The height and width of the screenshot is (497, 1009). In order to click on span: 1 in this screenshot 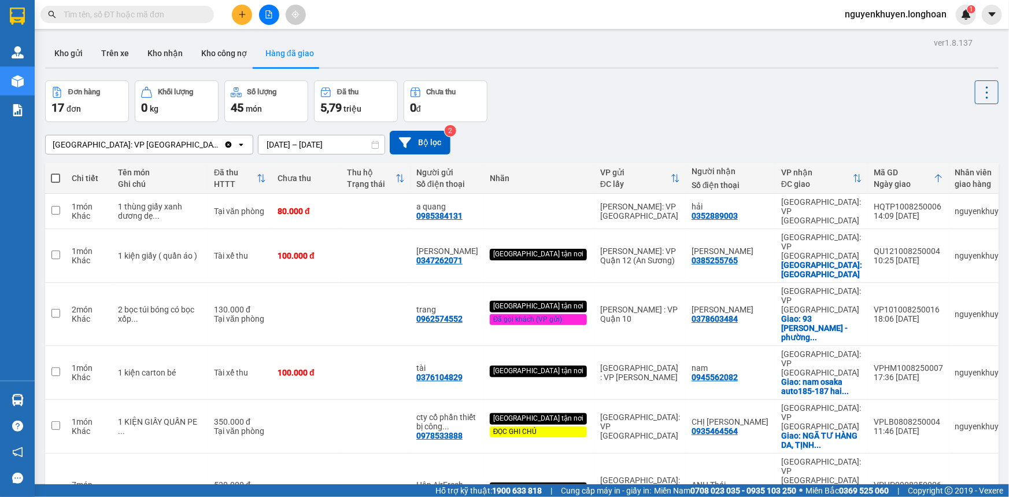, I will do `click(971, 9)`.